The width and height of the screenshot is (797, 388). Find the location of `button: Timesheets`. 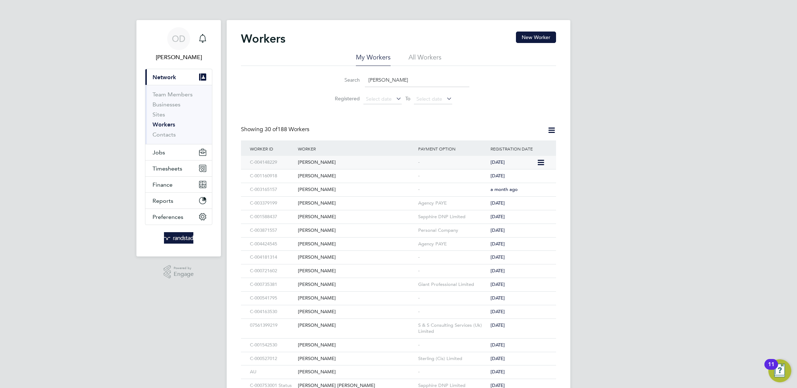

button: Timesheets is located at coordinates (179, 168).